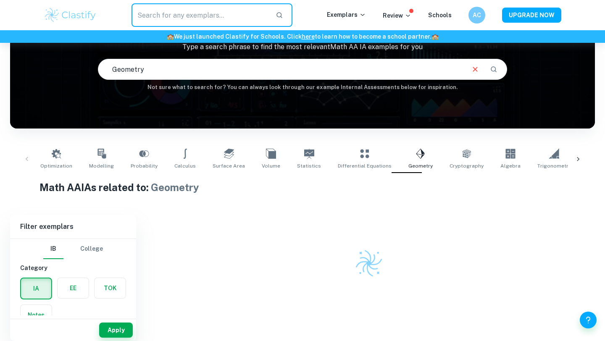 The image size is (605, 341). What do you see at coordinates (309, 166) in the screenshot?
I see `span: Statistics` at bounding box center [309, 166].